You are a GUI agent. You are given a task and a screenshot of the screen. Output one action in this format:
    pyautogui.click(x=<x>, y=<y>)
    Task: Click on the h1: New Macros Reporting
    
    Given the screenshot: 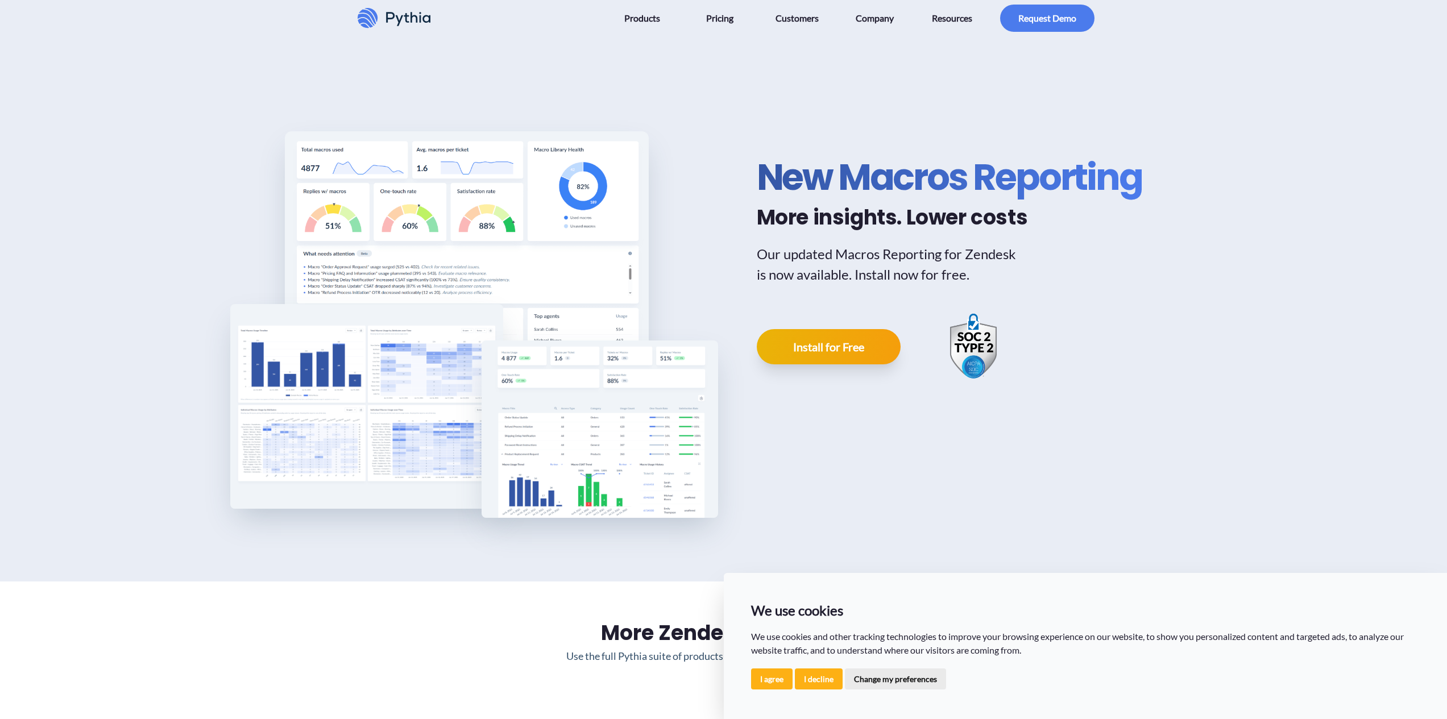 What is the action you would take?
    pyautogui.click(x=950, y=177)
    